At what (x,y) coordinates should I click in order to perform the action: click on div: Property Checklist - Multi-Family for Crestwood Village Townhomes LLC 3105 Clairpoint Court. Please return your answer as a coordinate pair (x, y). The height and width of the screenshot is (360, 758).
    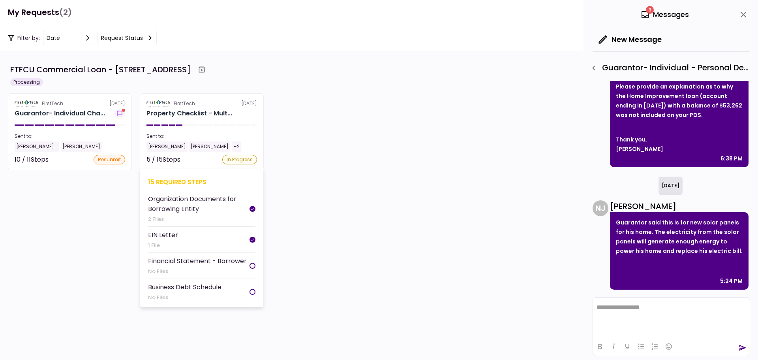
    Looking at the image, I should click on (189, 113).